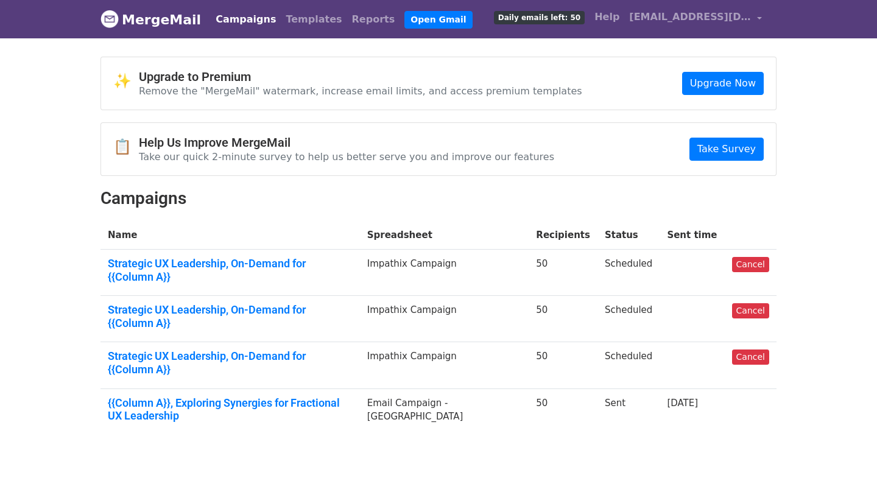 This screenshot has height=481, width=877. Describe the element at coordinates (628, 412) in the screenshot. I see `td: Sent` at that location.